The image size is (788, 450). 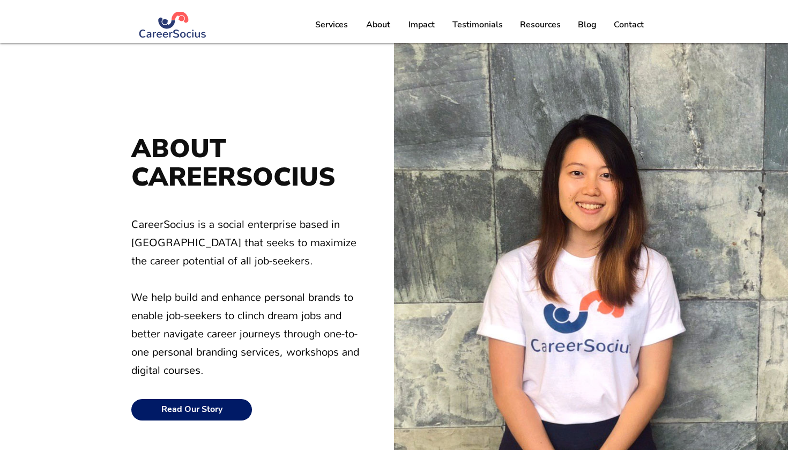 I want to click on a: Services, so click(x=331, y=25).